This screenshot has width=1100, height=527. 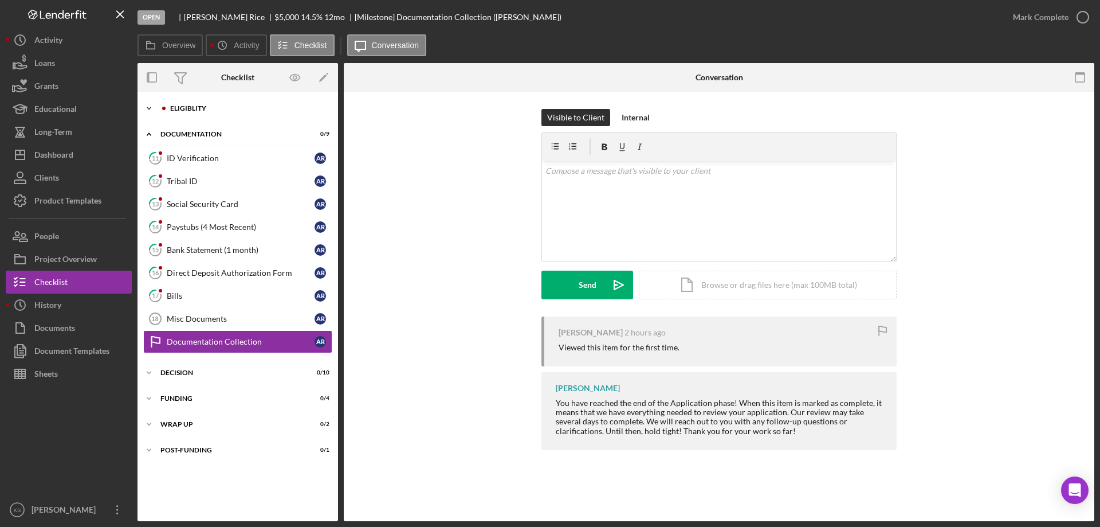 I want to click on a: Document Templates, so click(x=69, y=351).